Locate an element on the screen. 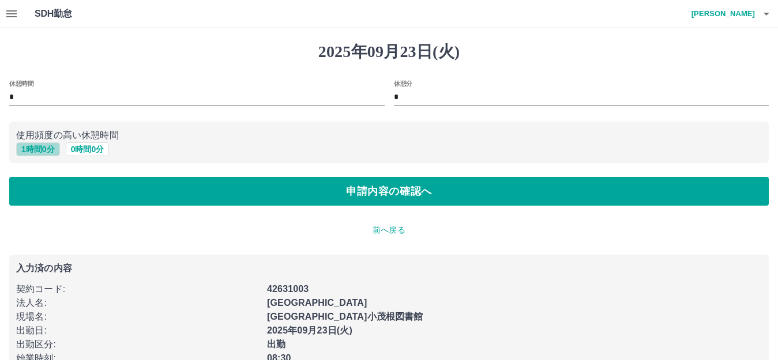 Image resolution: width=778 pixels, height=360 pixels. b: 出勤 is located at coordinates (276, 344).